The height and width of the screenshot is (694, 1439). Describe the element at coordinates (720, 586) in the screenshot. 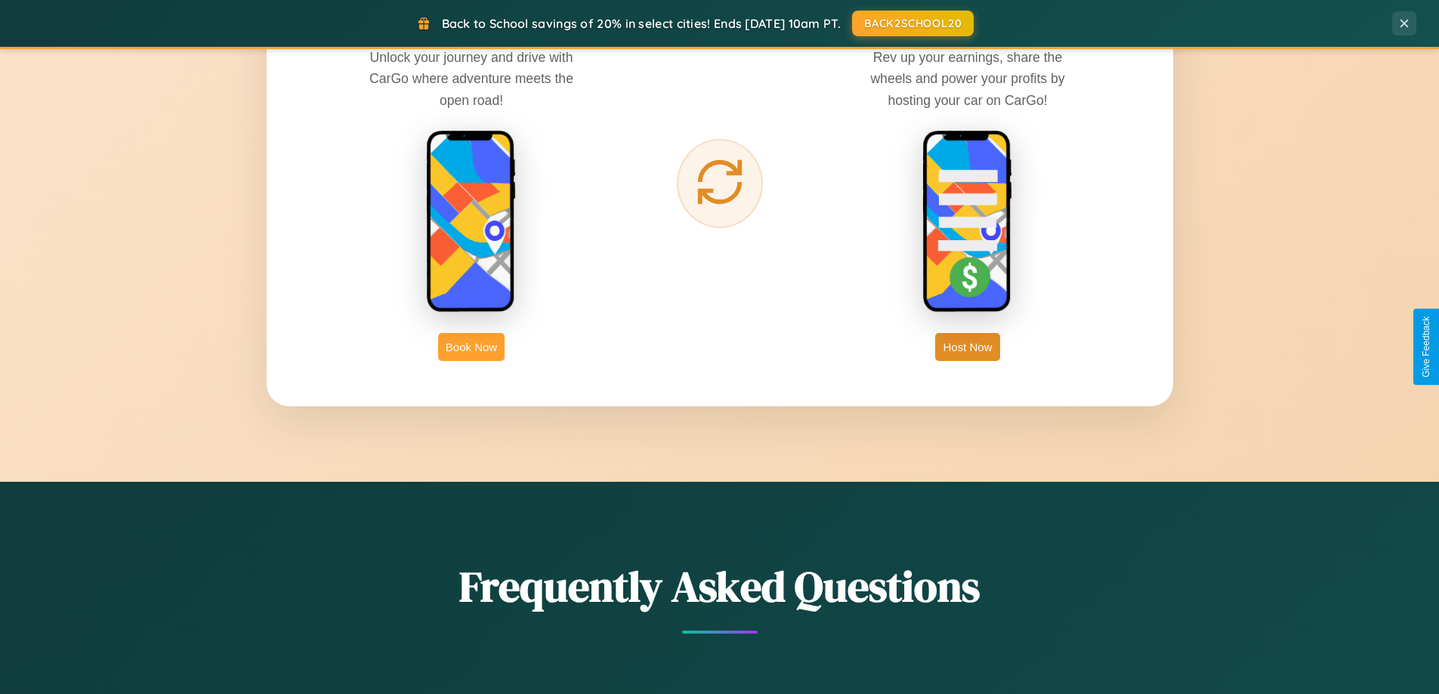

I see `h2: Frequently Asked Questions` at that location.